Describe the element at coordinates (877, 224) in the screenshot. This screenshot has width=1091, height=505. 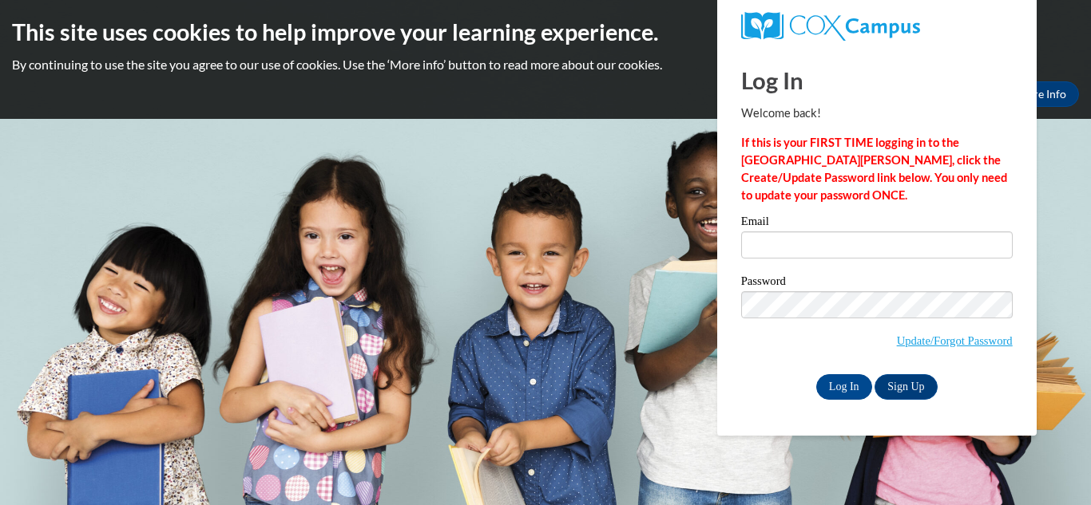
I see `label: Email` at that location.